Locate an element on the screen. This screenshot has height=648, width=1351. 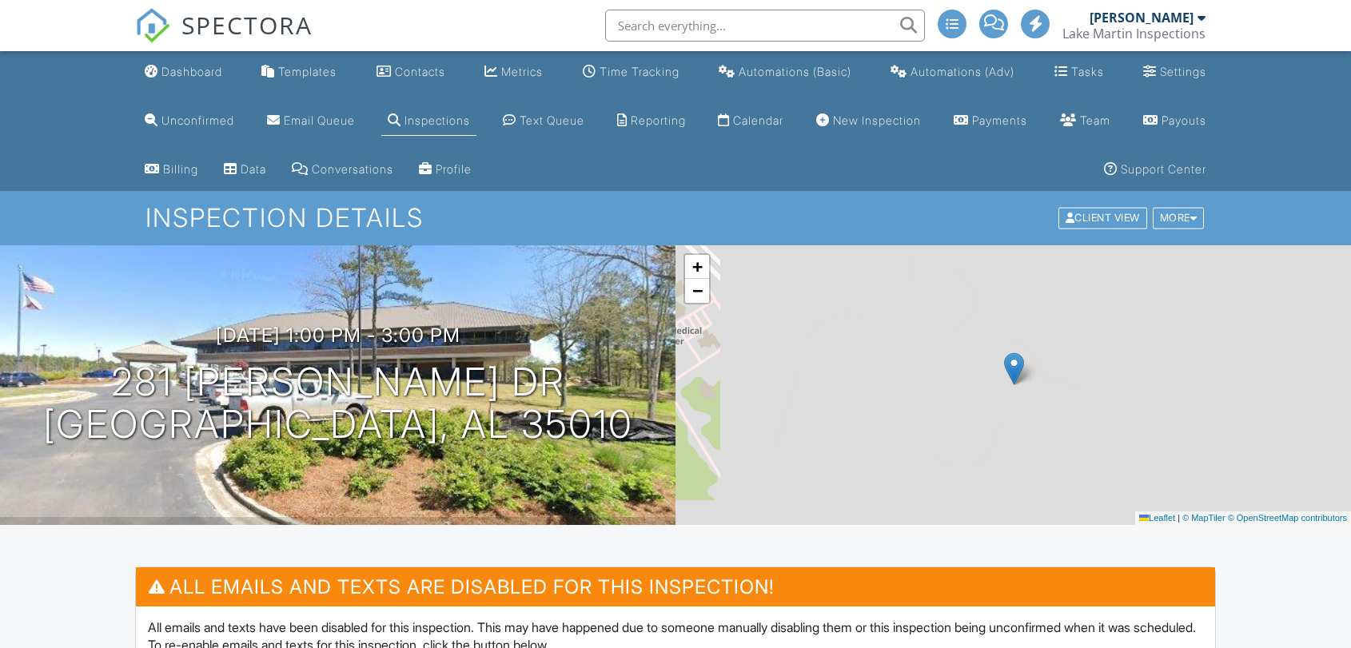
div: Support Center is located at coordinates (1163, 169).